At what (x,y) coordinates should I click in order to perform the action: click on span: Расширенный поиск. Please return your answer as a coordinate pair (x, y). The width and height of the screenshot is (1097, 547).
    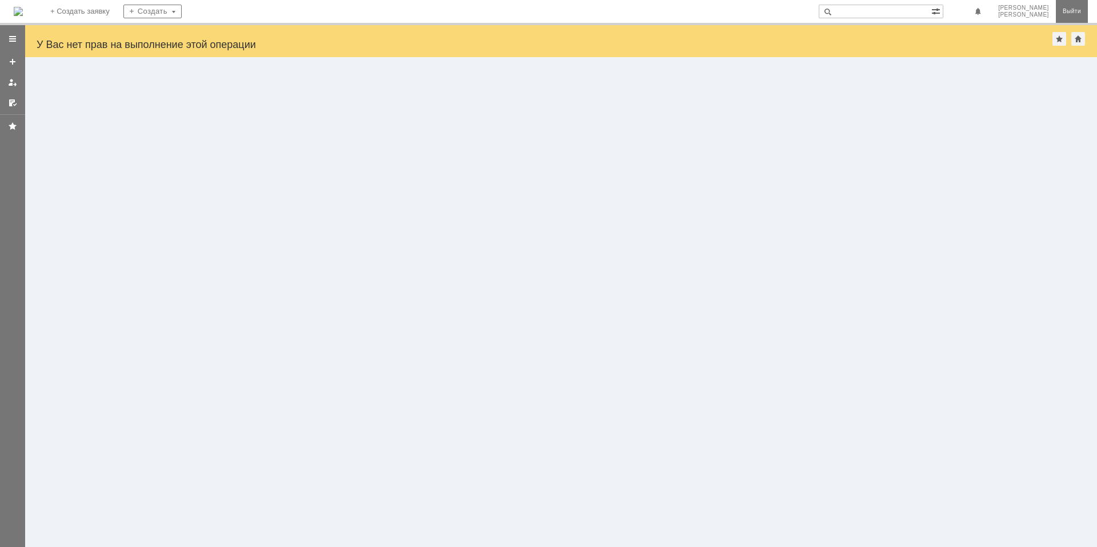
    Looking at the image, I should click on (937, 10).